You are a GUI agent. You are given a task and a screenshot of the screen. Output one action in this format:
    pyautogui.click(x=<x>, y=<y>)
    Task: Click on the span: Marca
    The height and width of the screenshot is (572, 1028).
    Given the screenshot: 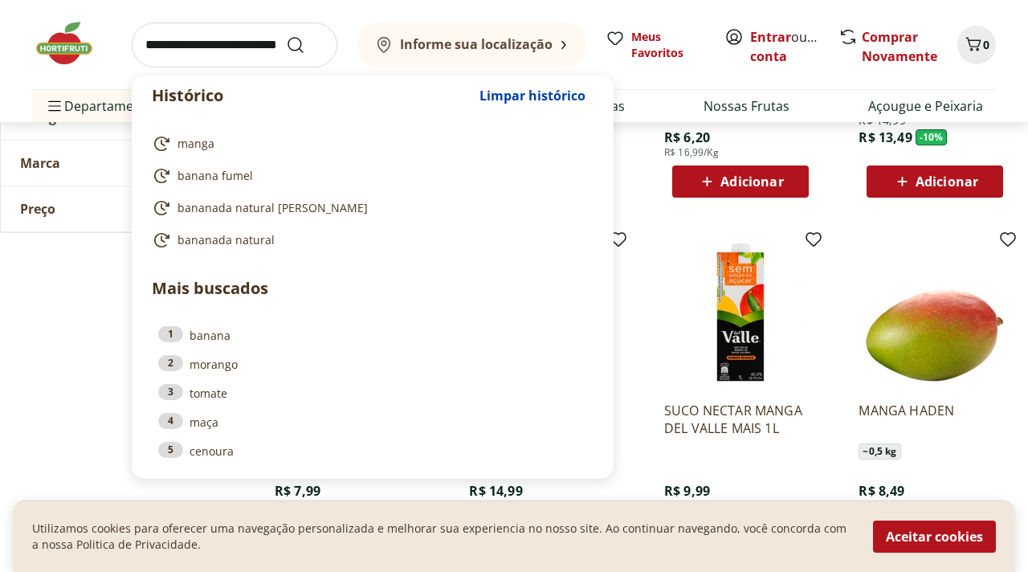 What is the action you would take?
    pyautogui.click(x=40, y=163)
    